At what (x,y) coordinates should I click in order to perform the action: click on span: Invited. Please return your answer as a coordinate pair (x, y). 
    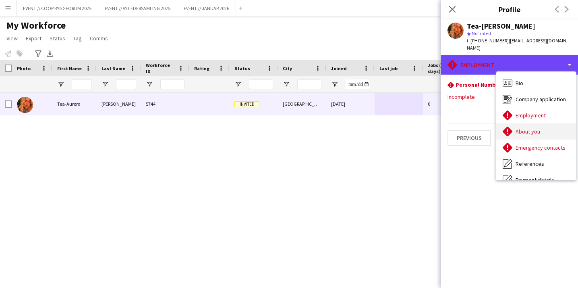
    Looking at the image, I should click on (247, 104).